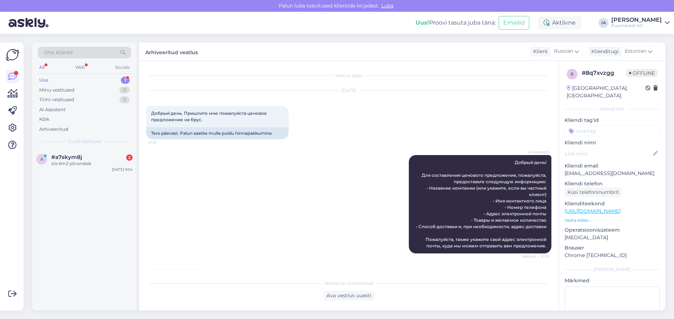 This screenshot has width=674, height=319. I want to click on div: AI Assistent, so click(52, 110).